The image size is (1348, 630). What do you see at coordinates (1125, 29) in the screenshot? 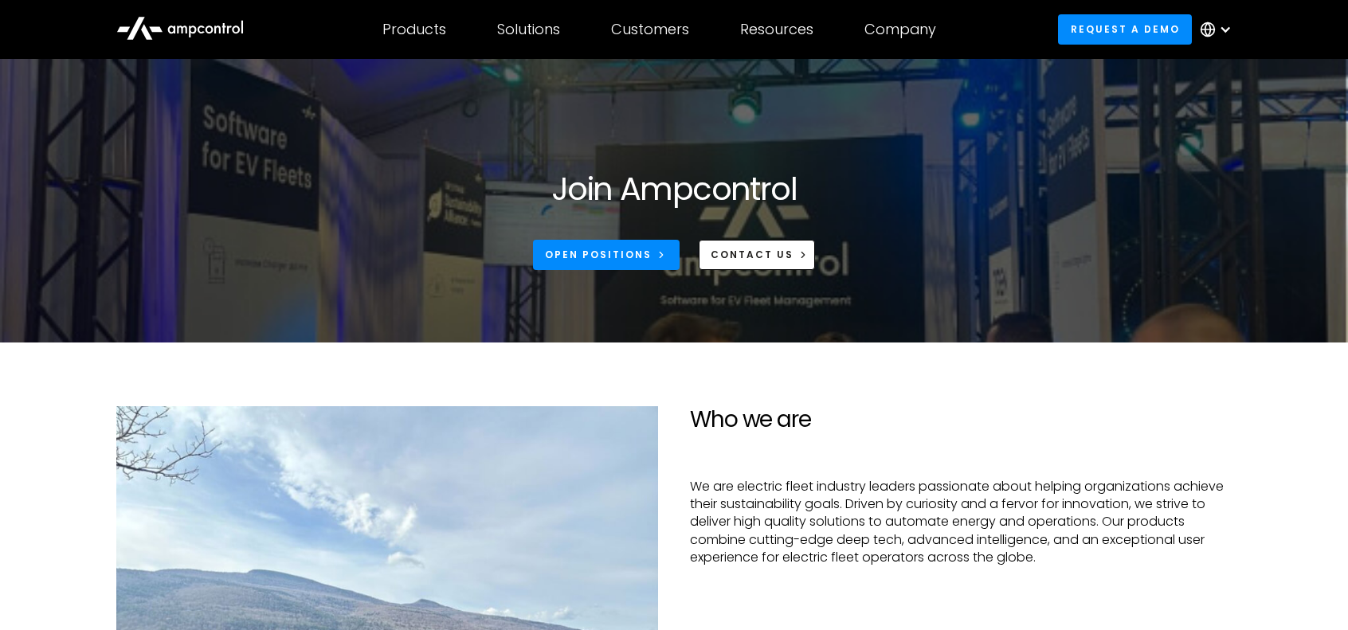
I see `a: Request a demo` at bounding box center [1125, 29].